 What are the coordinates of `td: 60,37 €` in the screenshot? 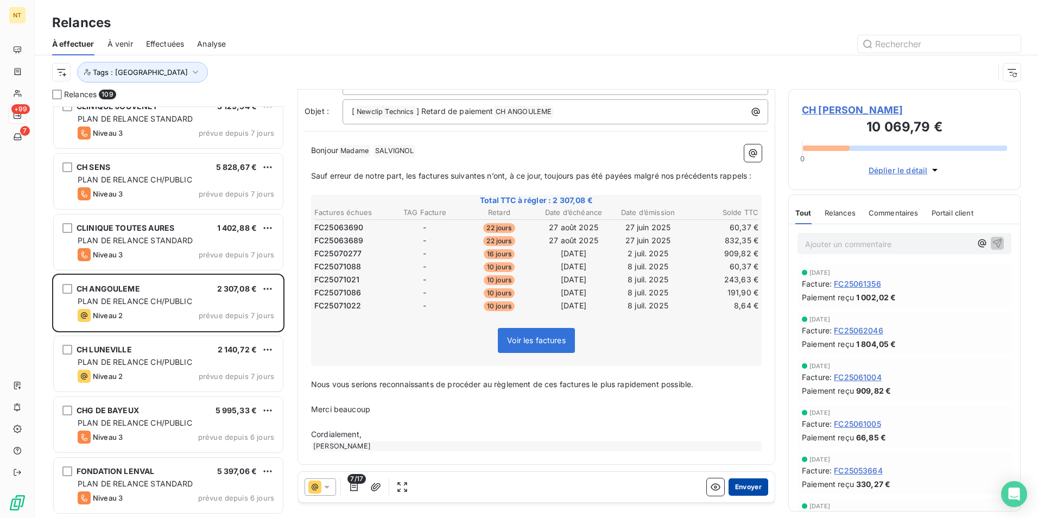 It's located at (722, 228).